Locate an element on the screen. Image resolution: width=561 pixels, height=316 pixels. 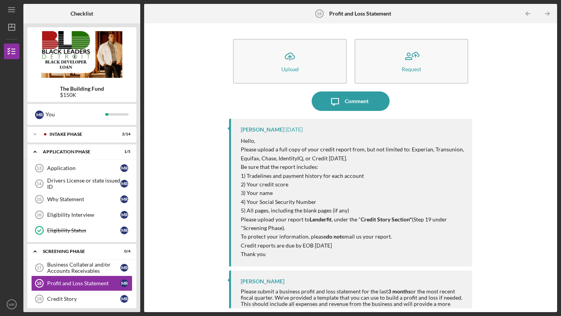
a: 19Credit StoryMR is located at coordinates (82, 299).